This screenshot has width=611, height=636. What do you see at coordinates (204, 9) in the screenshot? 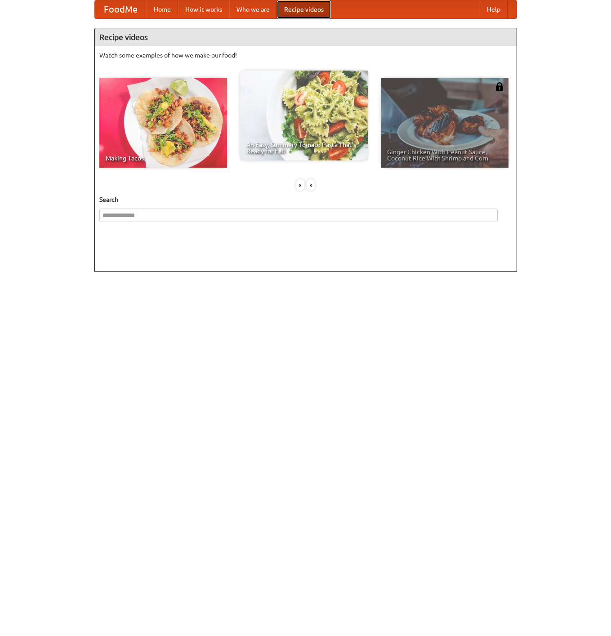
I see `a: How it works` at bounding box center [204, 9].